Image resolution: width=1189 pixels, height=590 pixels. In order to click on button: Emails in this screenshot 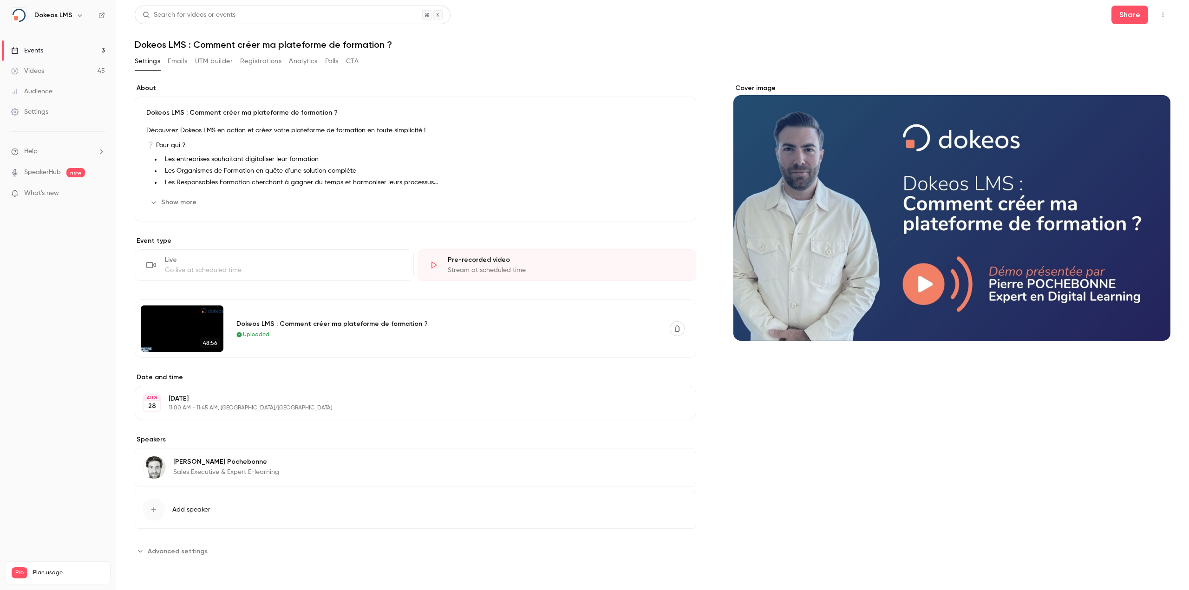, I will do `click(177, 61)`.